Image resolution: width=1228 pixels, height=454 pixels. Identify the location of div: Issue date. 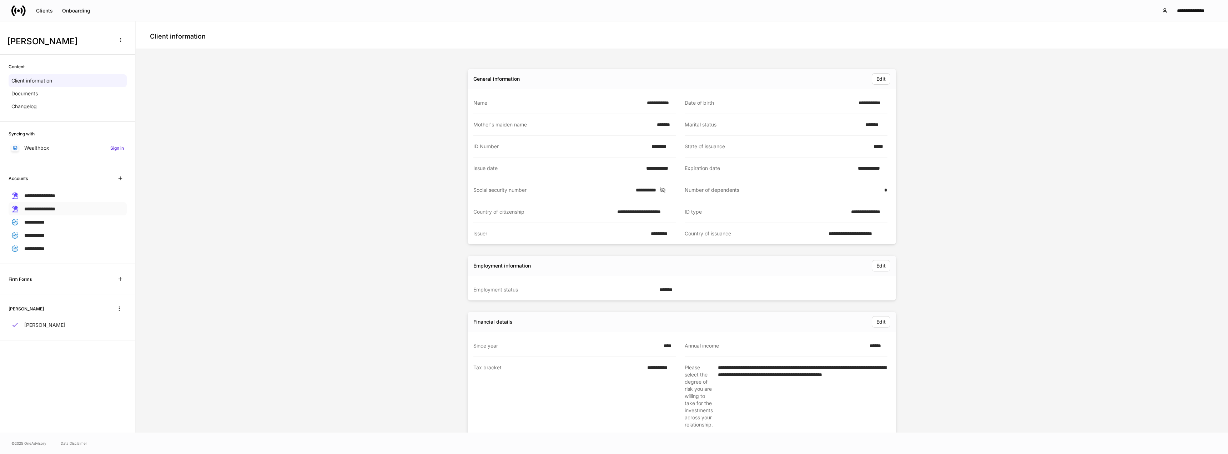
(557, 168).